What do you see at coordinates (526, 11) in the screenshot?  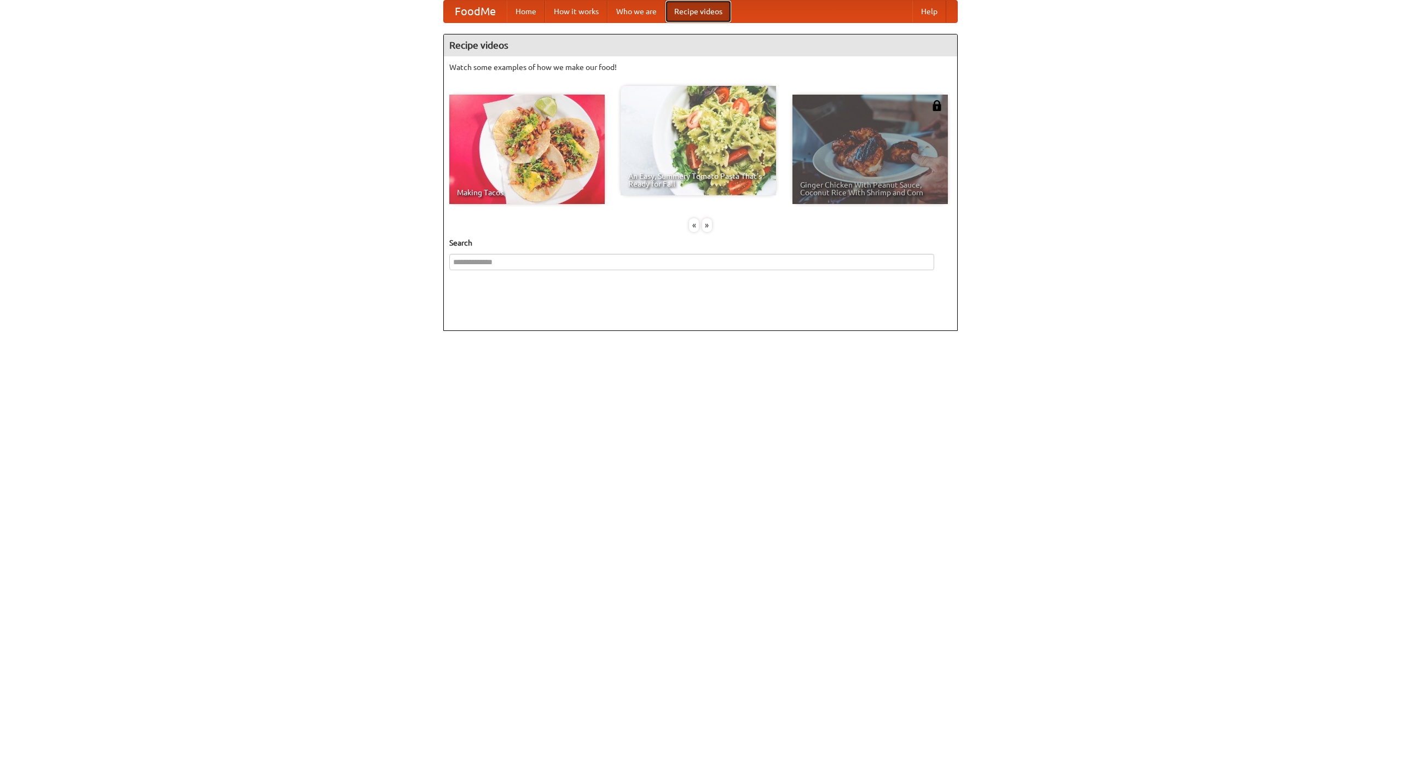 I see `a: Home` at bounding box center [526, 11].